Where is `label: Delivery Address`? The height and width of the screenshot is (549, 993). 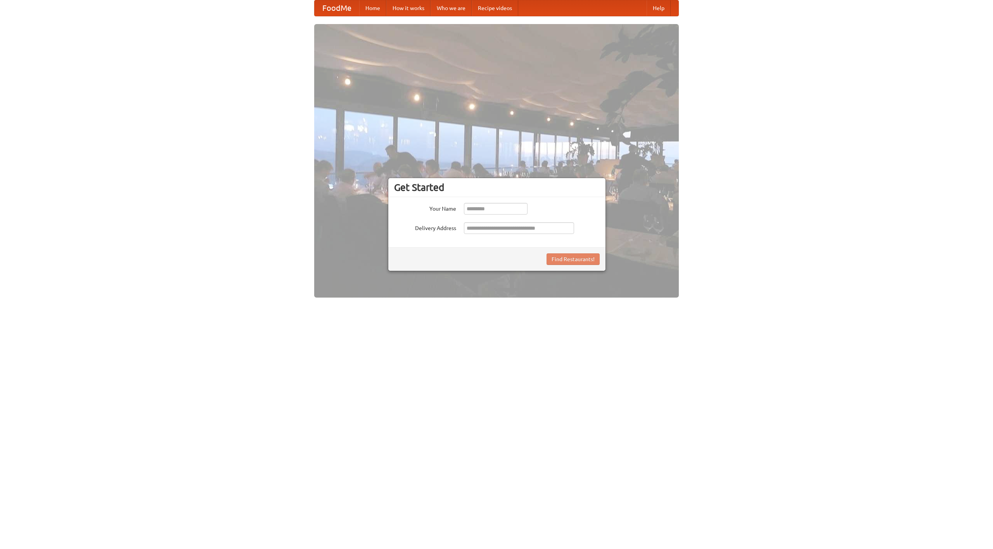 label: Delivery Address is located at coordinates (425, 227).